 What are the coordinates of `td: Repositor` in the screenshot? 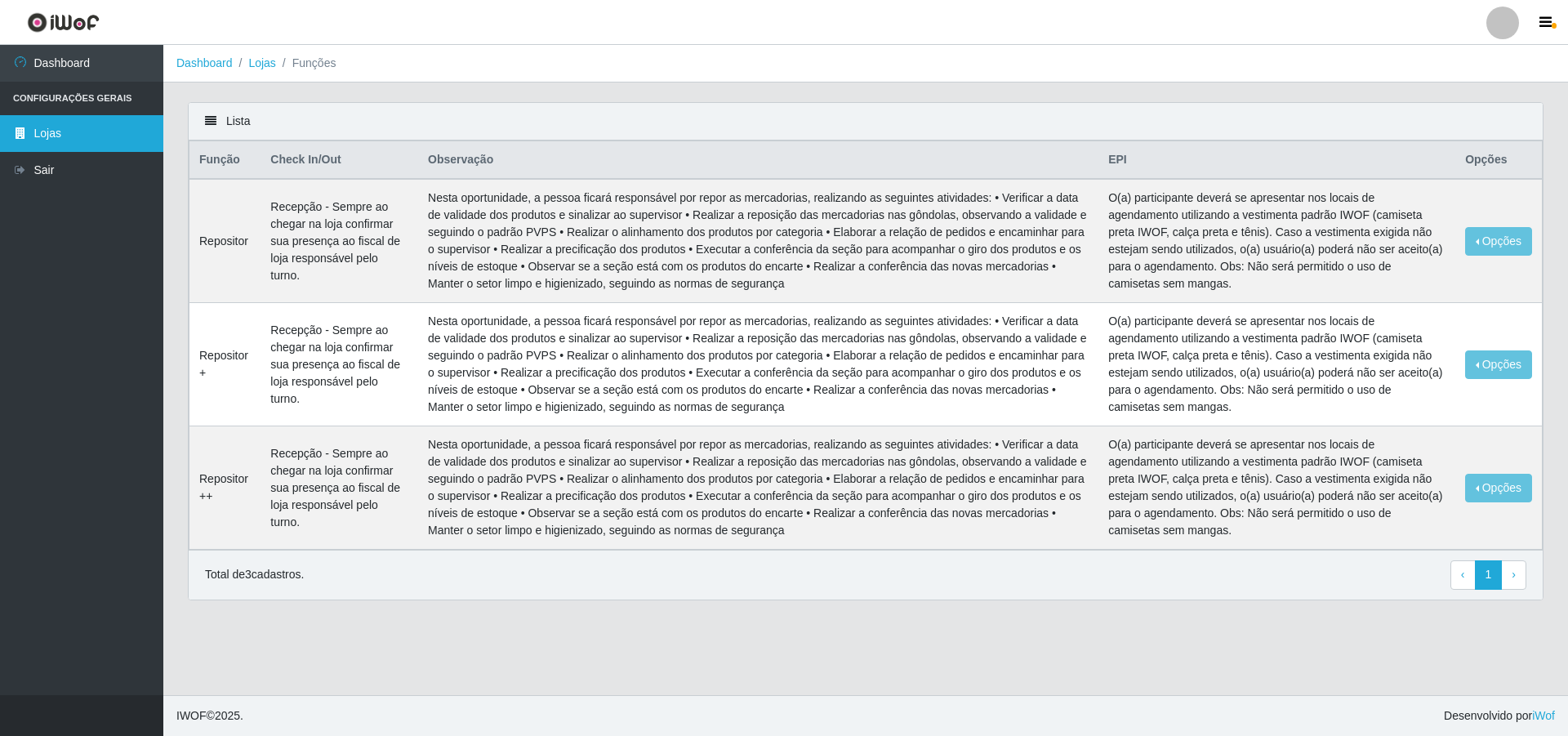 It's located at (225, 241).